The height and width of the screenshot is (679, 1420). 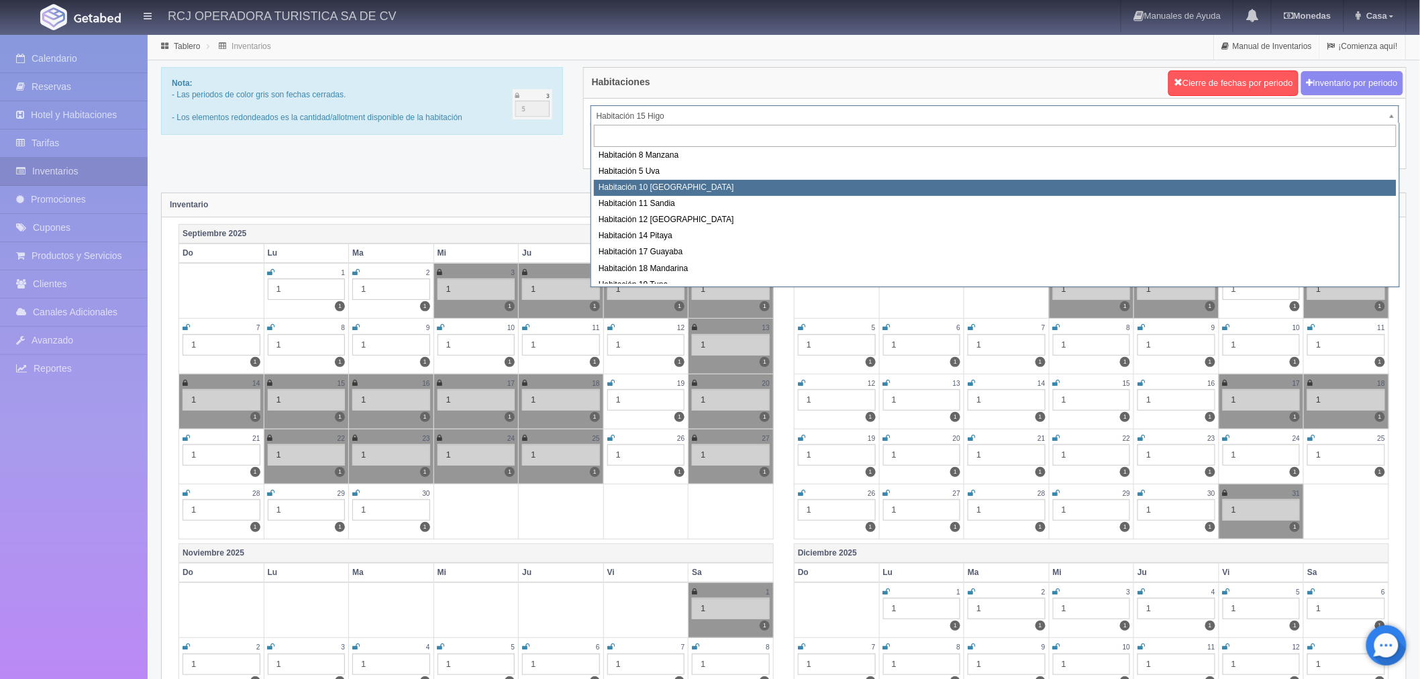 What do you see at coordinates (995, 269) in the screenshot?
I see `div: Habitación 18 Mandarina` at bounding box center [995, 269].